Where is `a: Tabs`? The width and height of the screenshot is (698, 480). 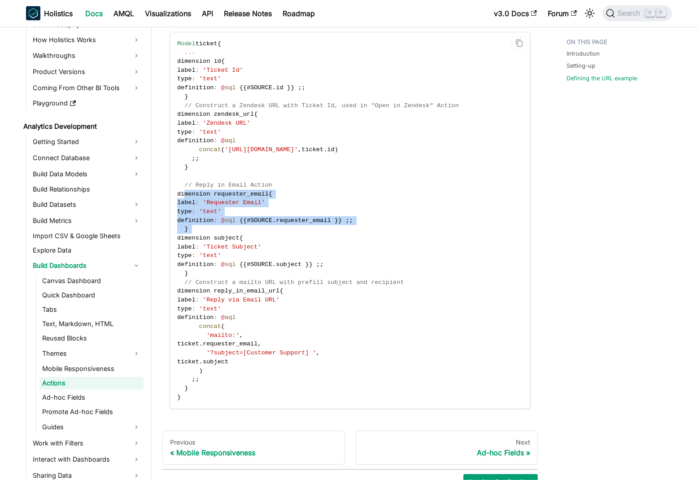 a: Tabs is located at coordinates (91, 310).